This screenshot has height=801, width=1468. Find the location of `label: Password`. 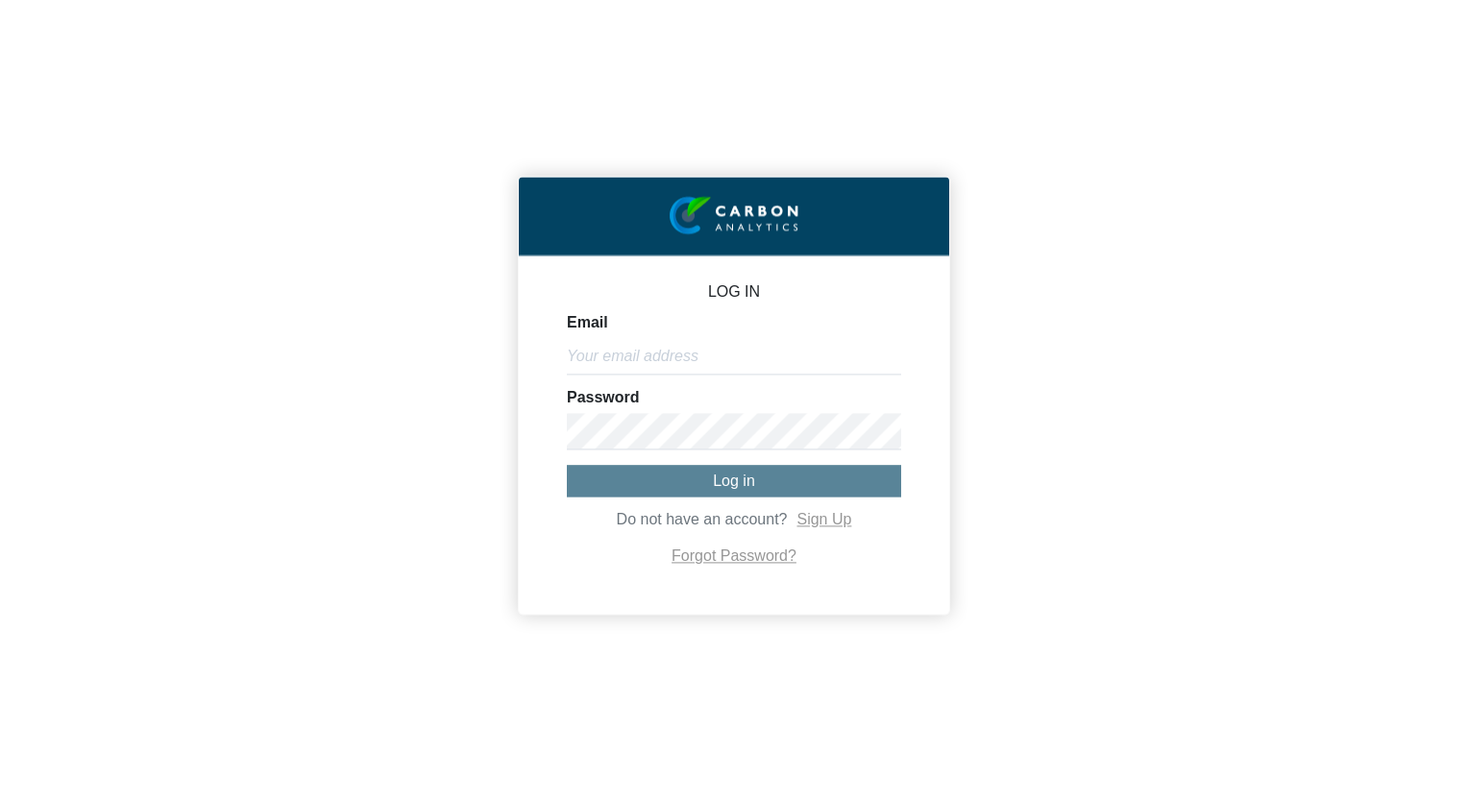

label: Password is located at coordinates (603, 398).